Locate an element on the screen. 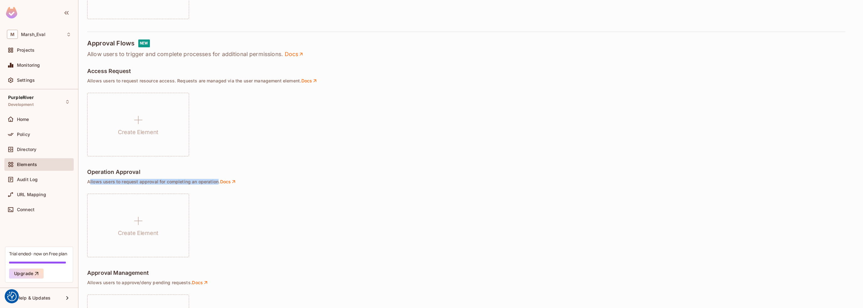  div: NEW is located at coordinates (144, 43).